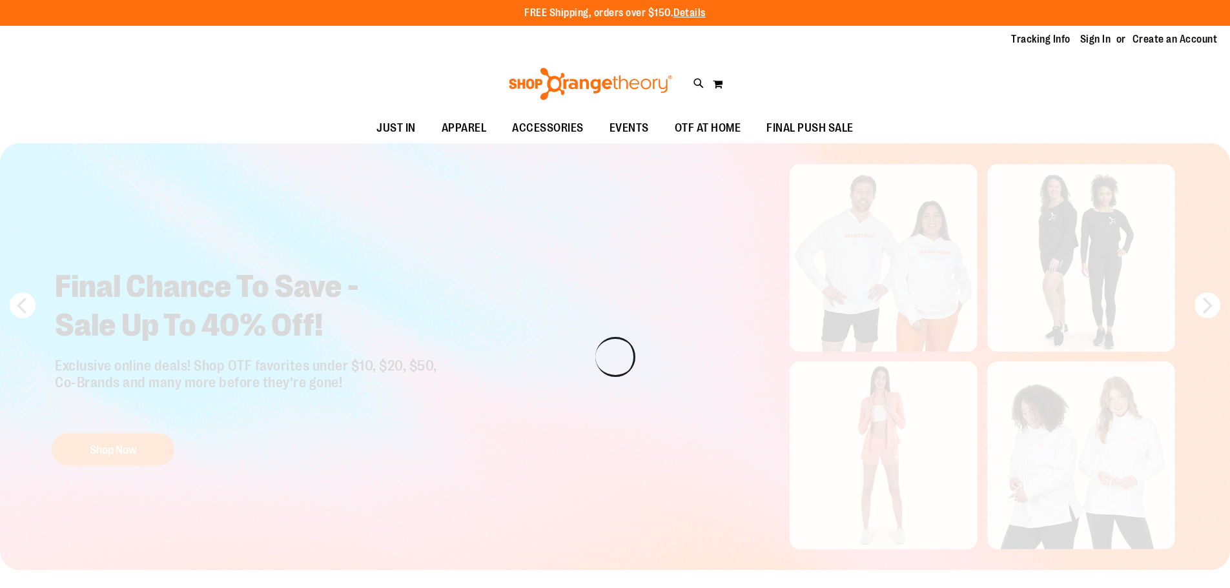 This screenshot has height=588, width=1230. Describe the element at coordinates (464, 128) in the screenshot. I see `span: APPAREL` at that location.